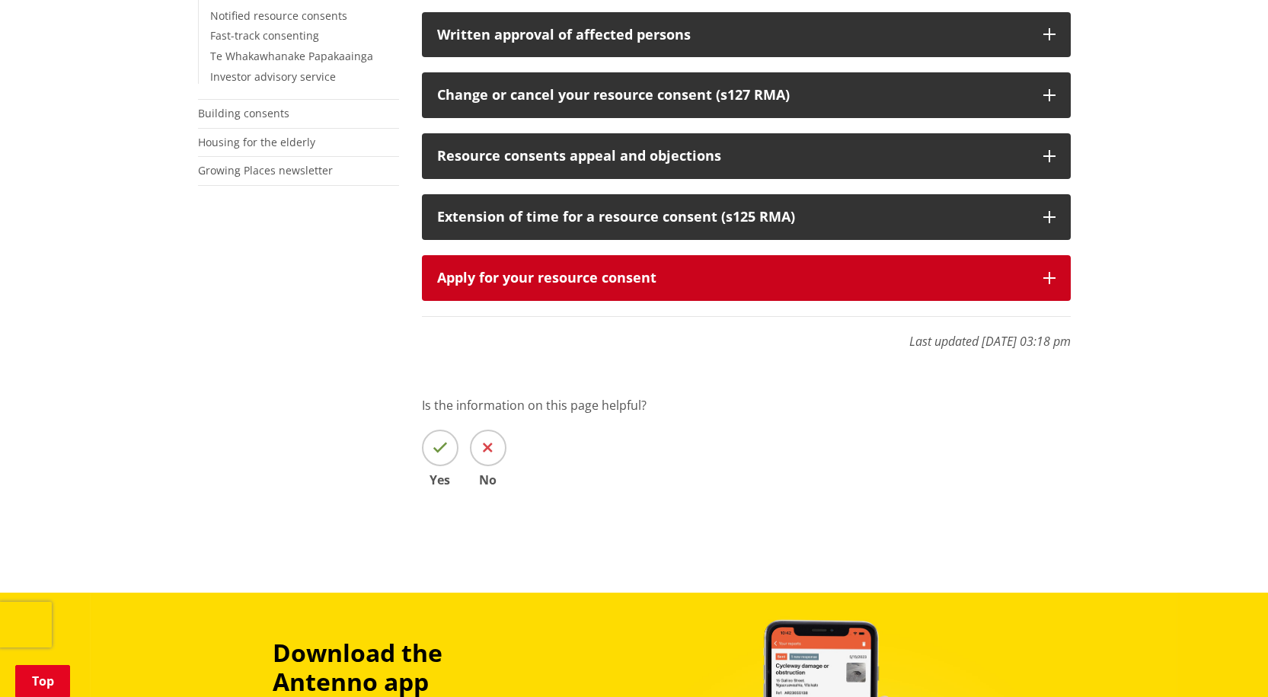 This screenshot has width=1268, height=697. I want to click on a: Growing Places newsletter, so click(265, 170).